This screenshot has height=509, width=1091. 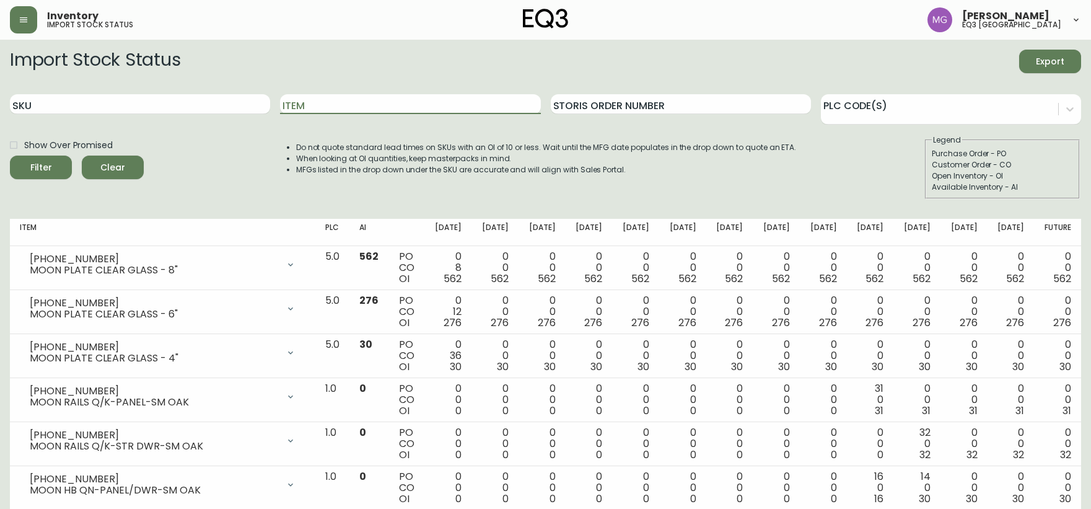 I want to click on button: Export, so click(x=1051, y=61).